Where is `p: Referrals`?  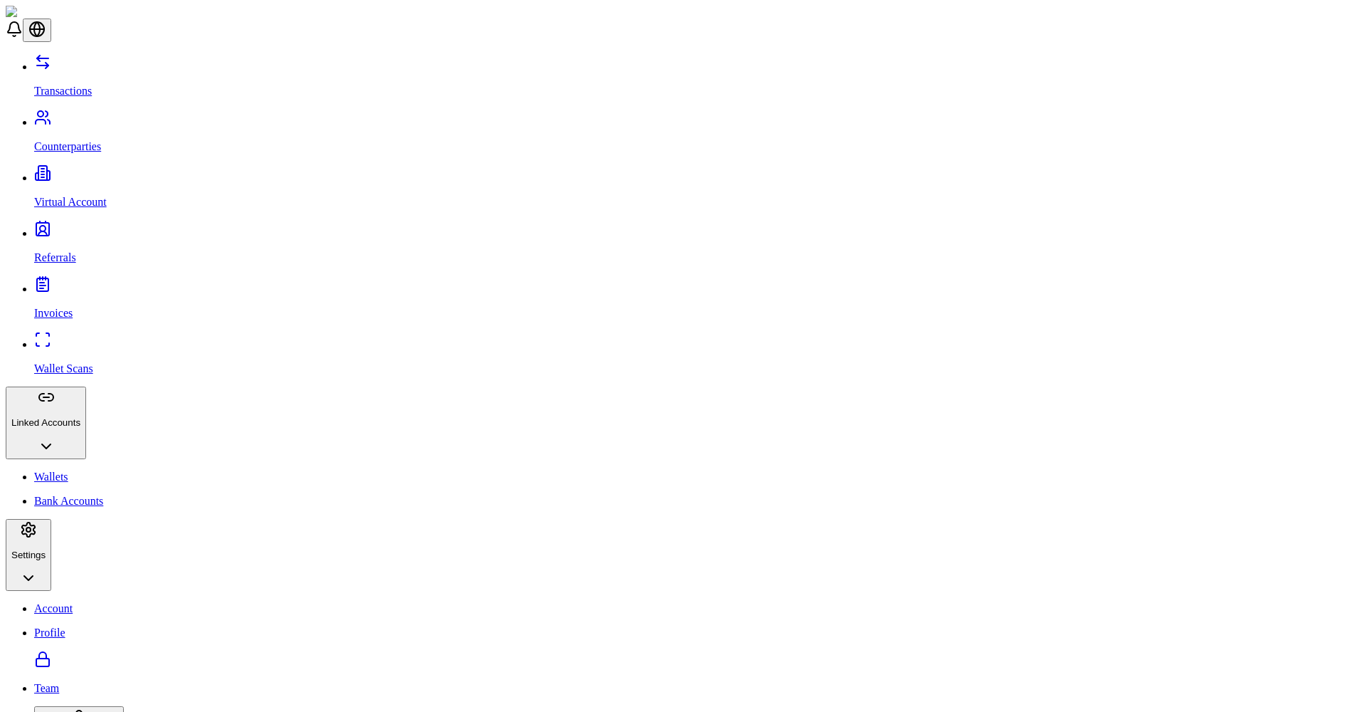 p: Referrals is located at coordinates (697, 258).